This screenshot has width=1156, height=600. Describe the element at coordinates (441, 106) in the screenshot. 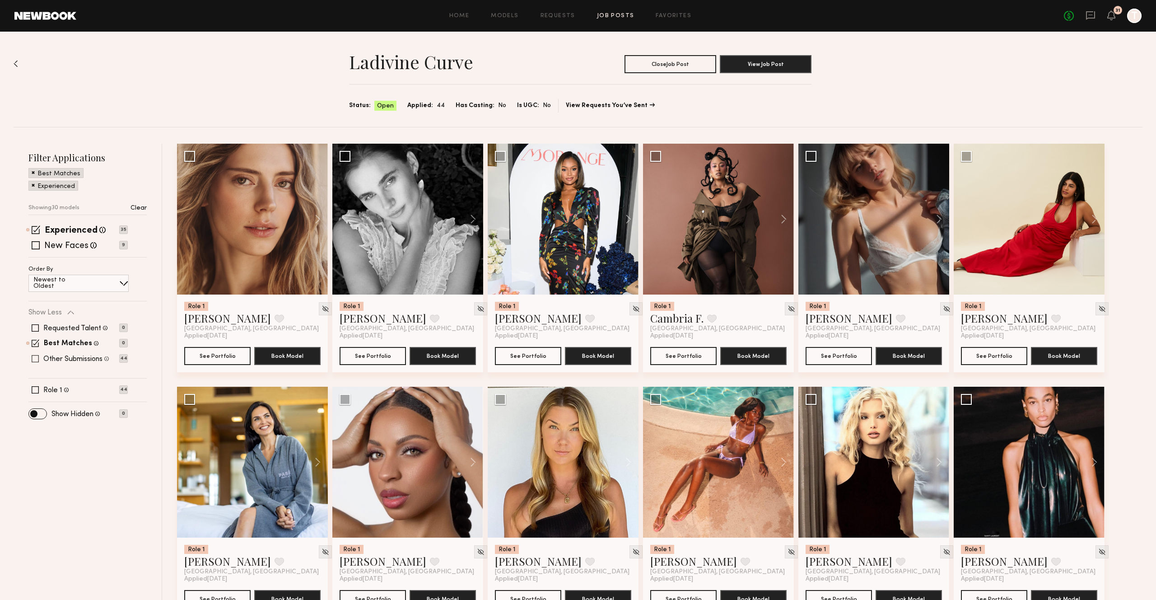

I see `span: 44` at that location.